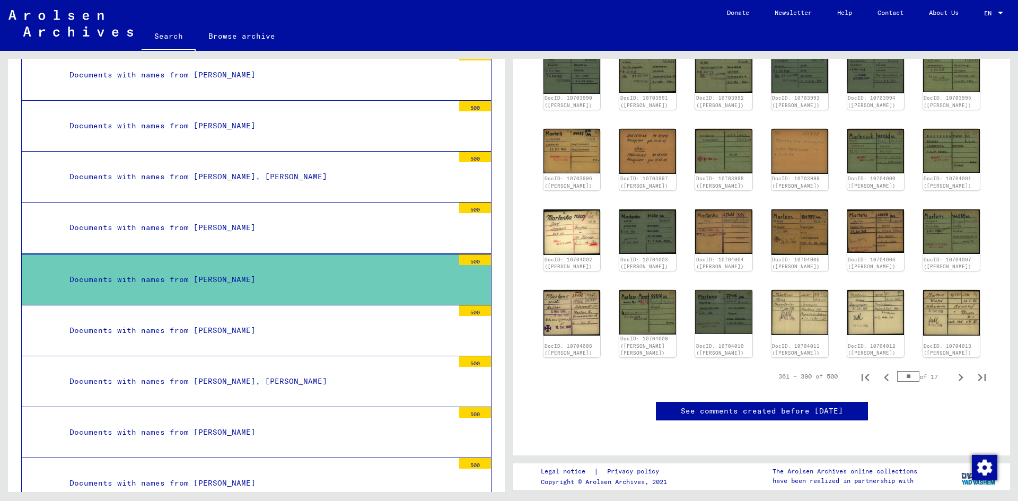 The width and height of the screenshot is (1018, 501). Describe the element at coordinates (635, 471) in the screenshot. I see `a: Privacy policy` at that location.